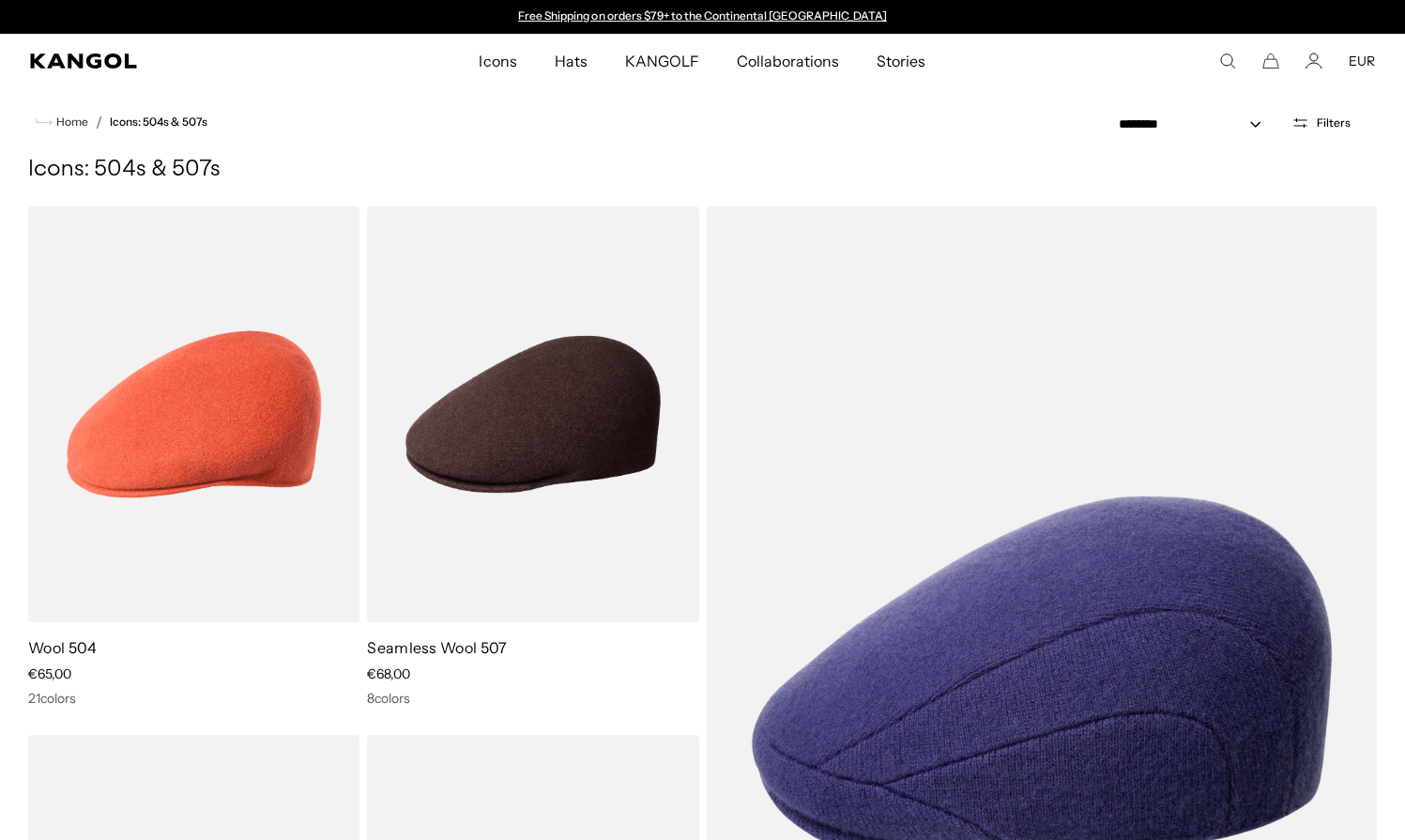  What do you see at coordinates (497, 61) in the screenshot?
I see `span: Icons` at bounding box center [497, 61].